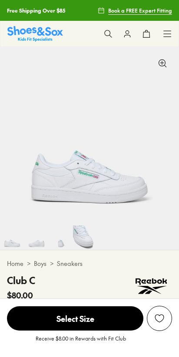 The image size is (179, 357). What do you see at coordinates (81, 342) in the screenshot?
I see `p: Receive $8.00 in Rewards with Fit Club` at bounding box center [81, 342].